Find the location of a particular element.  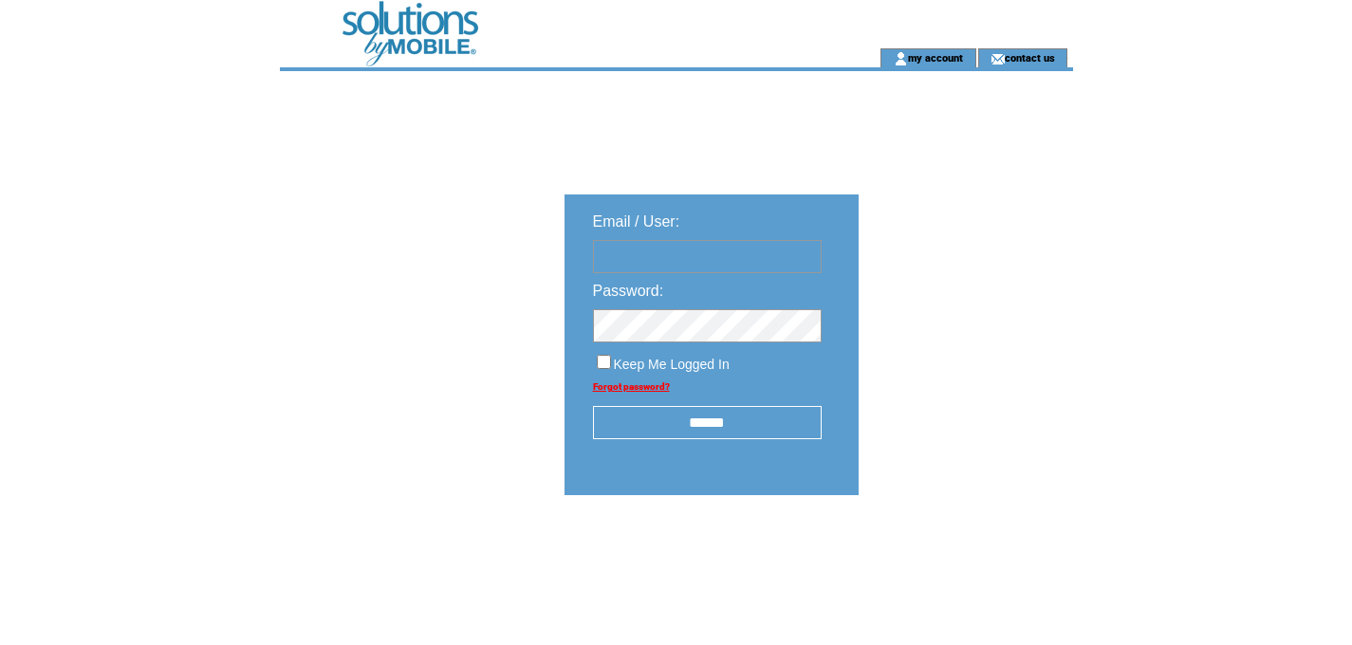

img: transparent.png;jsessionid=9000D194E10A1FB85A0F07F90CF042C4 is located at coordinates (961, 554).